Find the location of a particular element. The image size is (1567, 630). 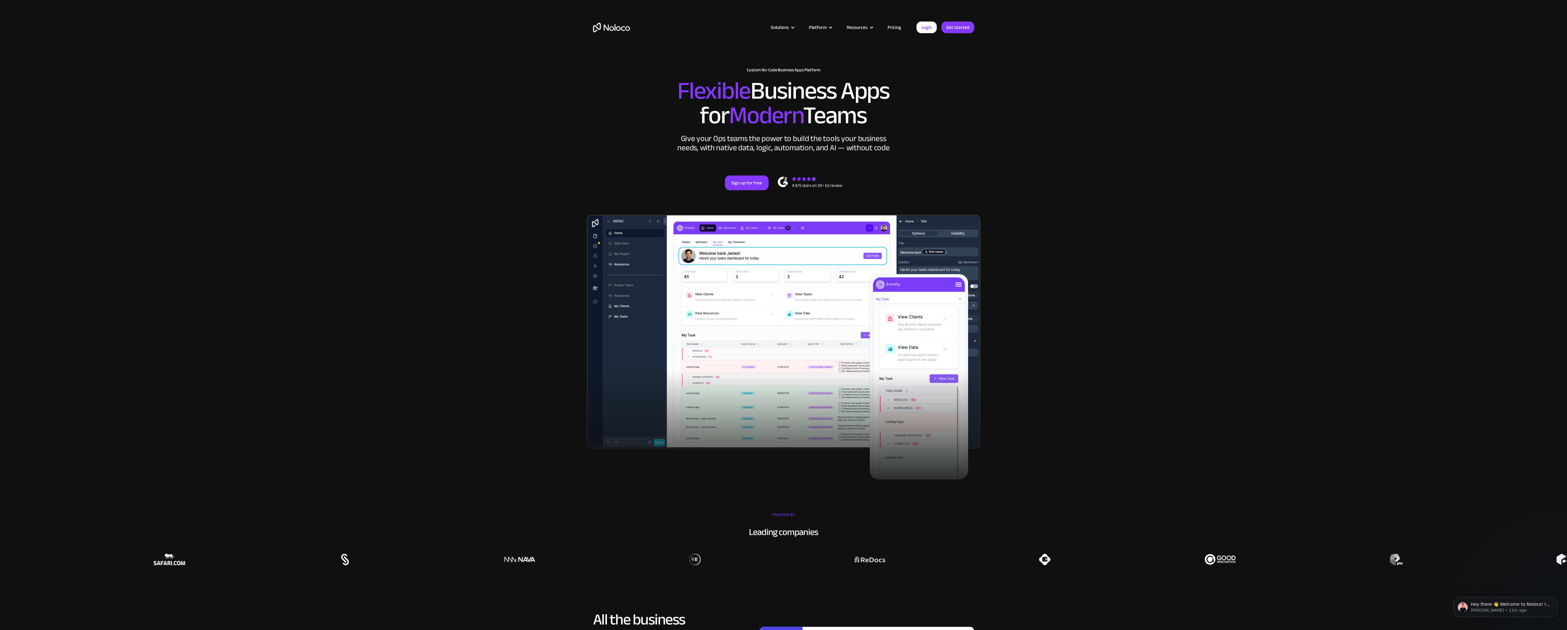

a: home is located at coordinates (611, 27).